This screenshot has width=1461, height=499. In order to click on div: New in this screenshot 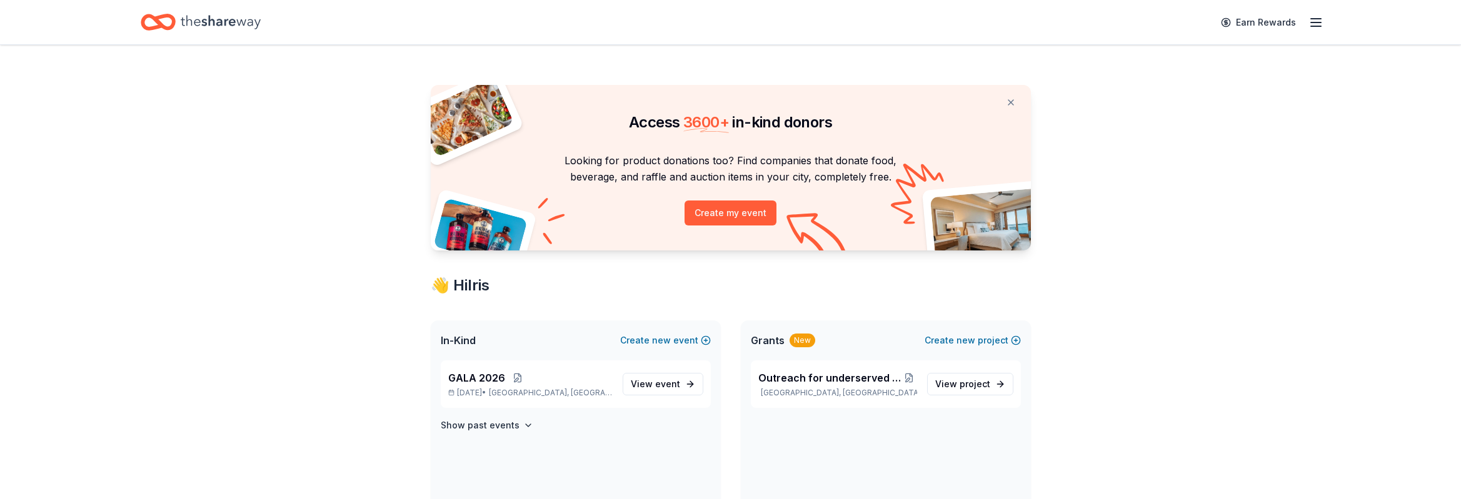, I will do `click(802, 341)`.